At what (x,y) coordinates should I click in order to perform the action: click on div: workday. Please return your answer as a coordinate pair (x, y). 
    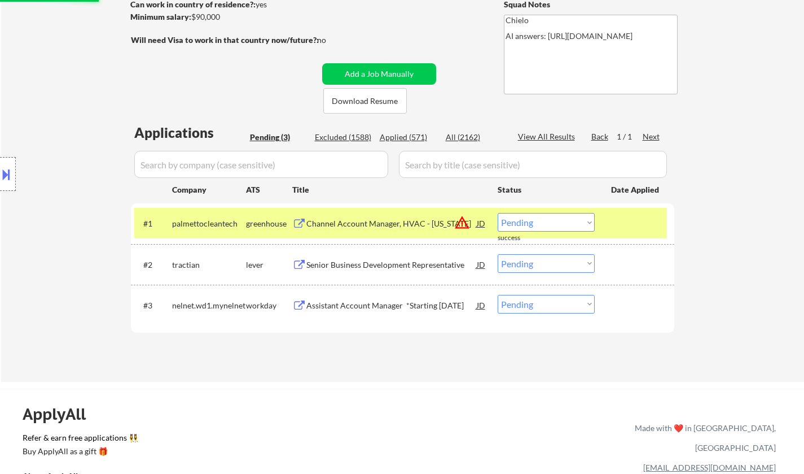
    Looking at the image, I should click on (269, 305).